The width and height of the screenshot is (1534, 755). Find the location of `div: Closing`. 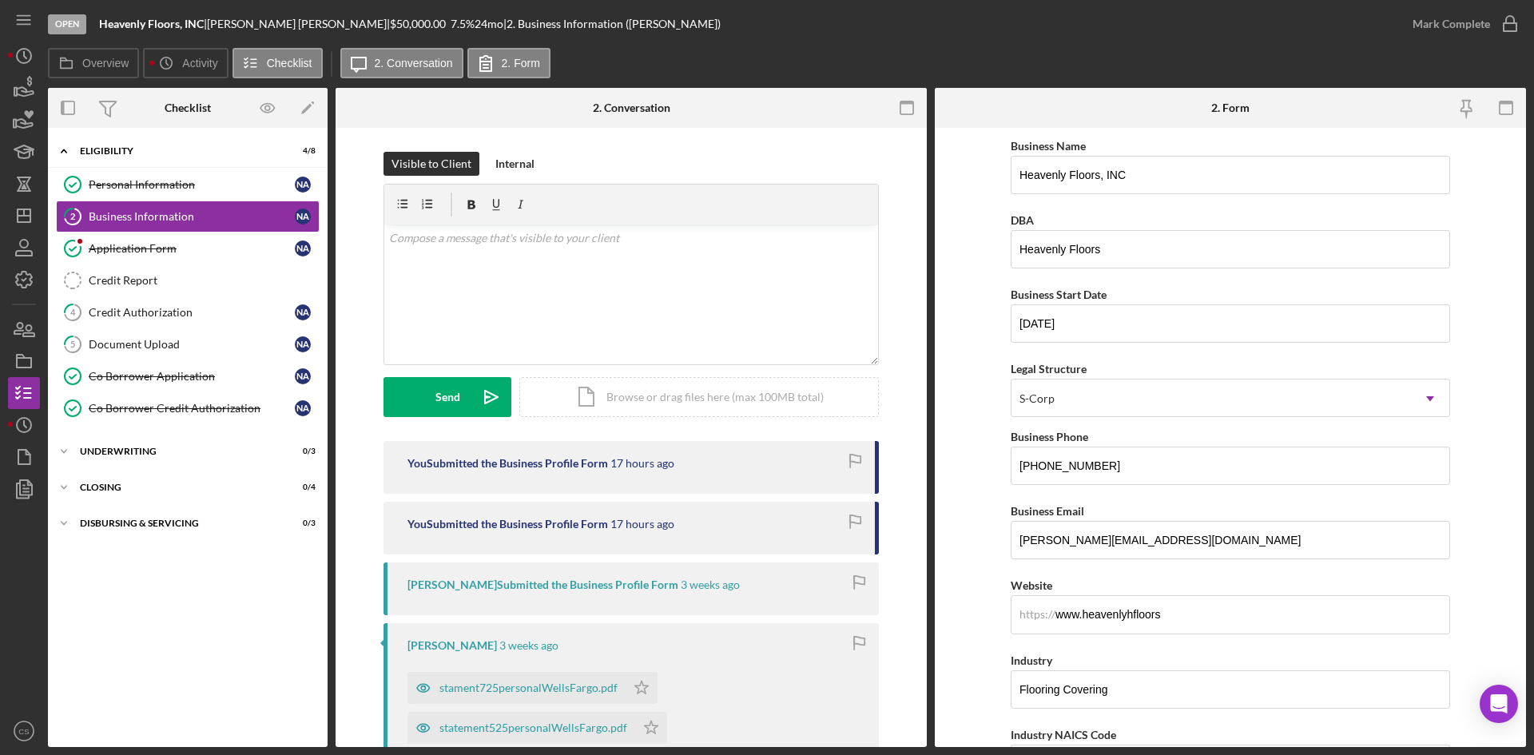

div: Closing is located at coordinates (177, 487).